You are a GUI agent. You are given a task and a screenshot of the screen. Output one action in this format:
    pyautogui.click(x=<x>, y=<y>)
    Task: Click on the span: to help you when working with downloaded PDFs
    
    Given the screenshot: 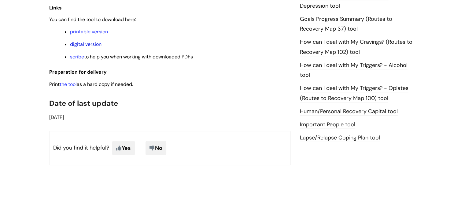 What is the action you would take?
    pyautogui.click(x=132, y=57)
    